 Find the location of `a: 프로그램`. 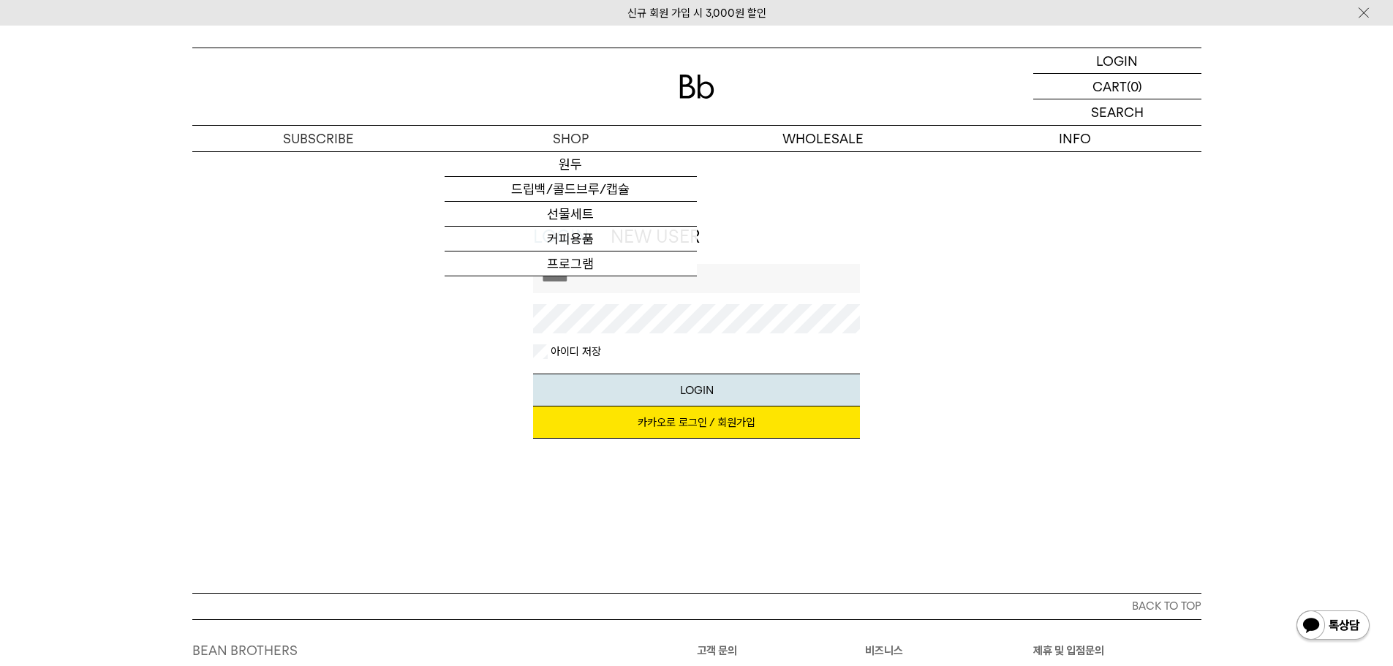

a: 프로그램 is located at coordinates (570, 264).